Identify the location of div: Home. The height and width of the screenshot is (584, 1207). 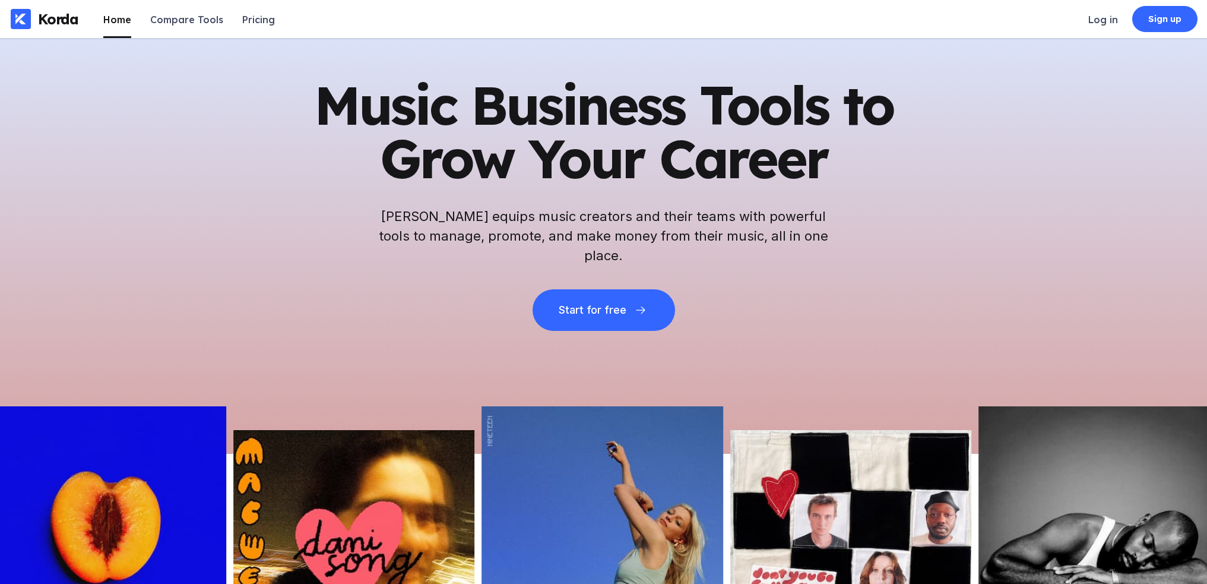
(117, 20).